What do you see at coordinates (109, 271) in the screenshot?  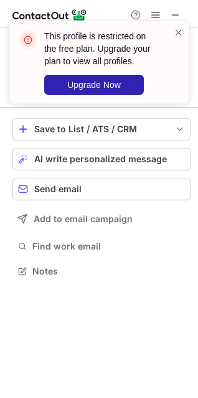 I see `span: Notes` at bounding box center [109, 271].